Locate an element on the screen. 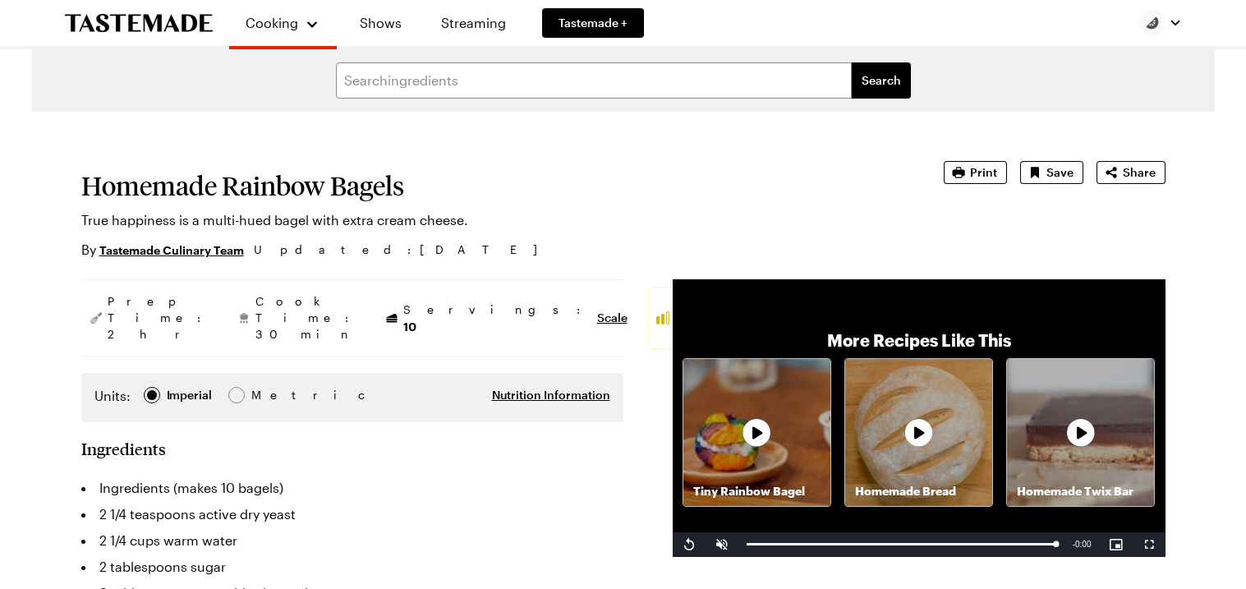 This screenshot has width=1246, height=589. a: Homemade Twix BarRecipe image thumbnail is located at coordinates (1080, 432).